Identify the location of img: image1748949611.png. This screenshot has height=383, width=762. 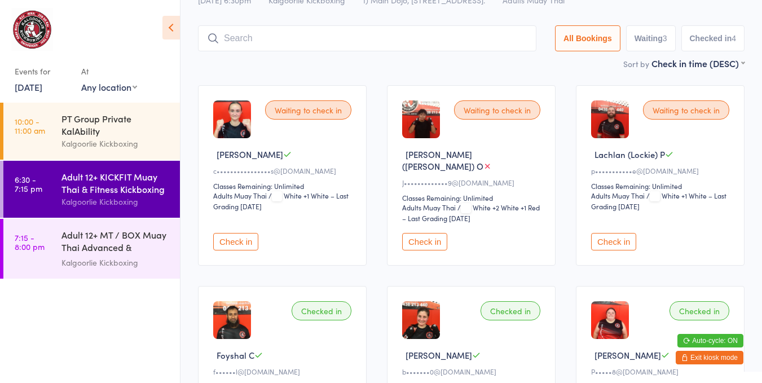
(421, 119).